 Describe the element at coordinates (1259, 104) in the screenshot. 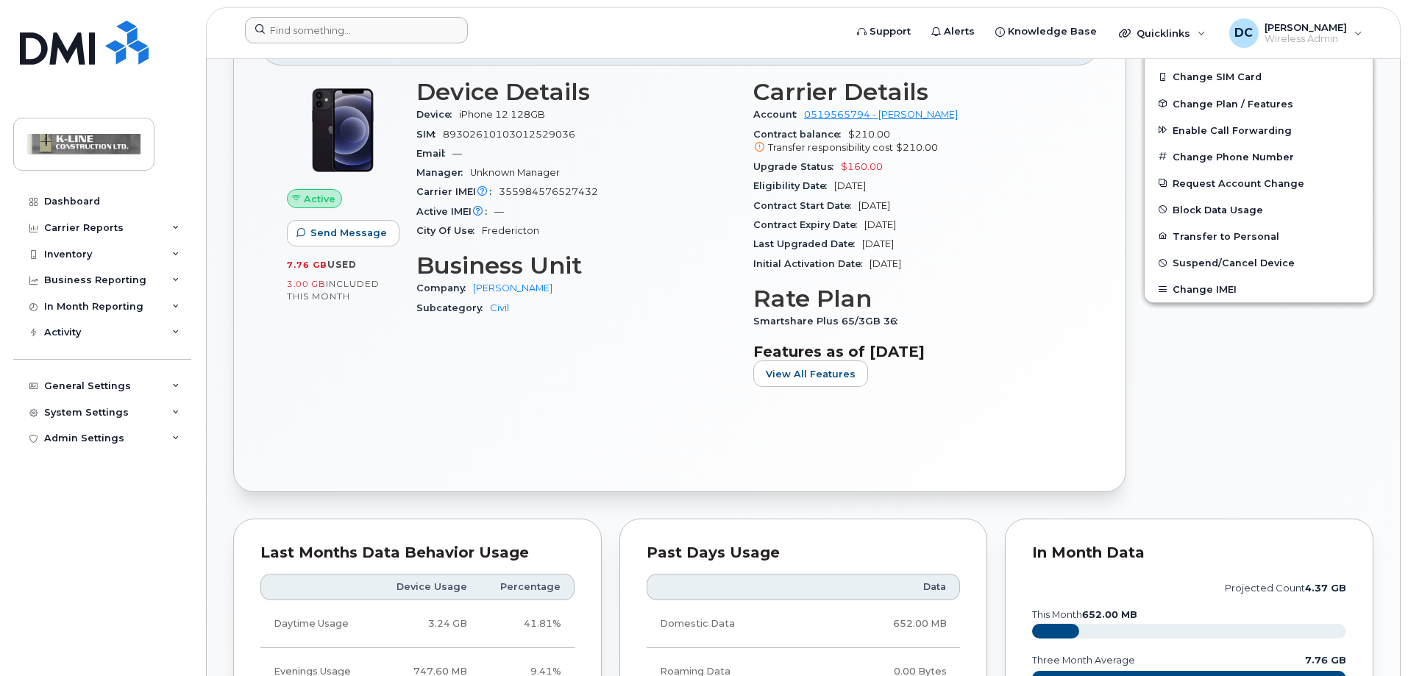

I see `button: Change Plan / Features` at that location.